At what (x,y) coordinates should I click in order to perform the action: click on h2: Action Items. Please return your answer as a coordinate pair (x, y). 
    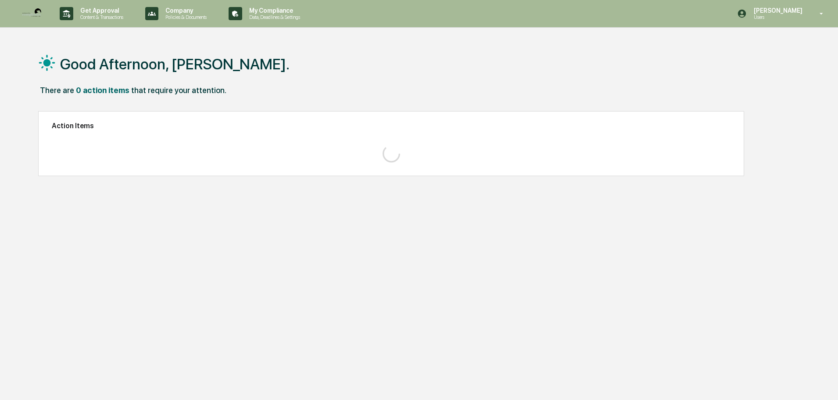
    Looking at the image, I should click on (391, 126).